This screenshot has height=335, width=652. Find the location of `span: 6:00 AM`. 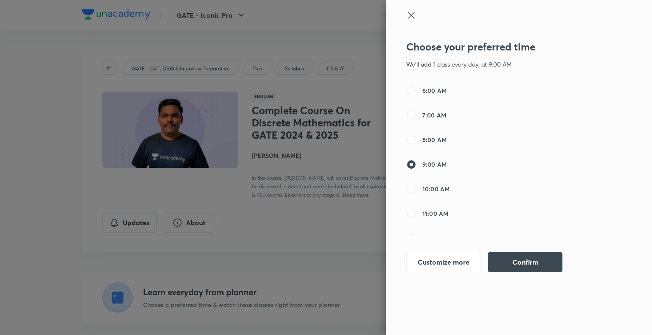

span: 6:00 AM is located at coordinates (434, 90).